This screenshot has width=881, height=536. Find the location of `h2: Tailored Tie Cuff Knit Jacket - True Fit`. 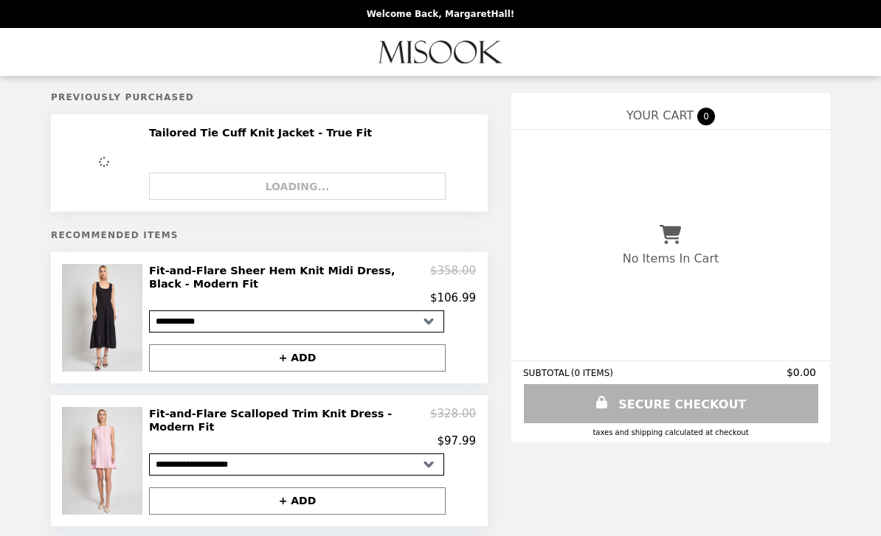

h2: Tailored Tie Cuff Knit Jacket - True Fit is located at coordinates (263, 133).